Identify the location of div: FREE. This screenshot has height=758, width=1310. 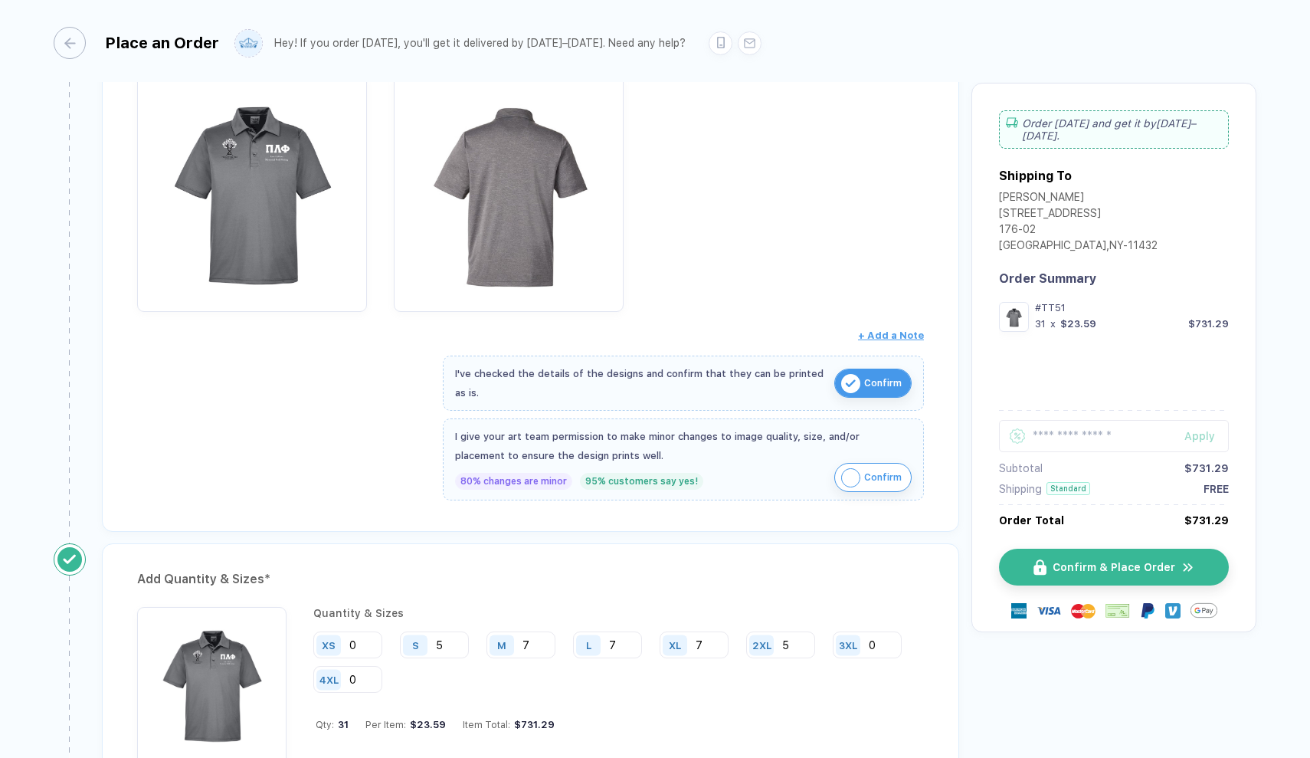
(1216, 489).